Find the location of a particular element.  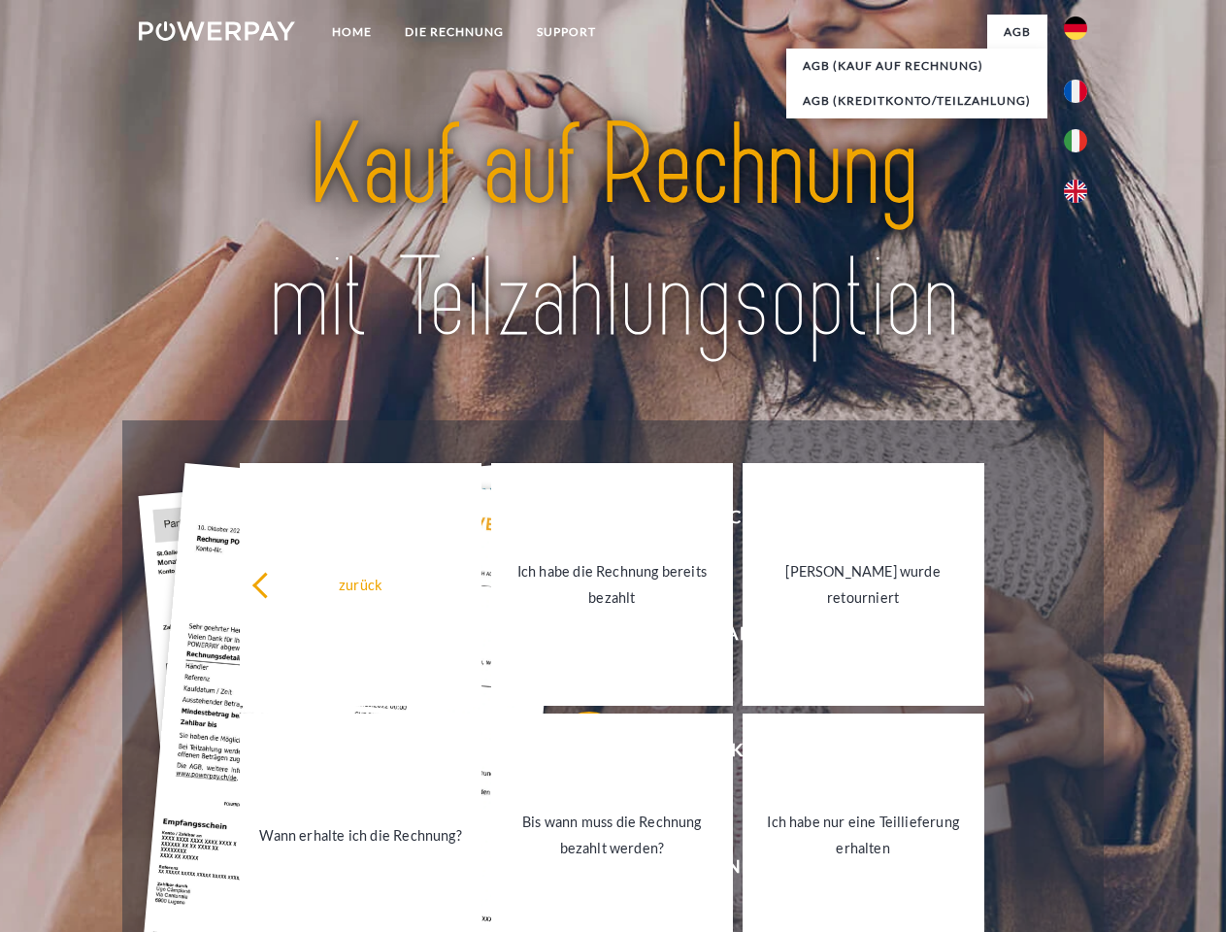

a: SUPPORT is located at coordinates (566, 32).